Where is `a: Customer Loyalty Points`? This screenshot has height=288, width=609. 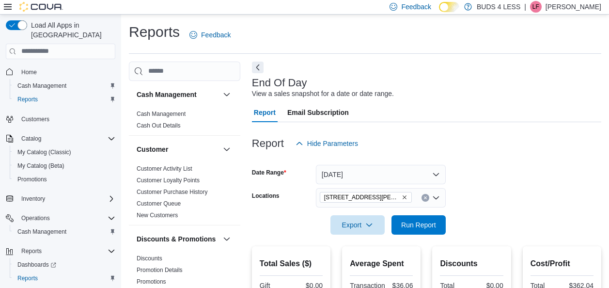
a: Customer Loyalty Points is located at coordinates (168, 180).